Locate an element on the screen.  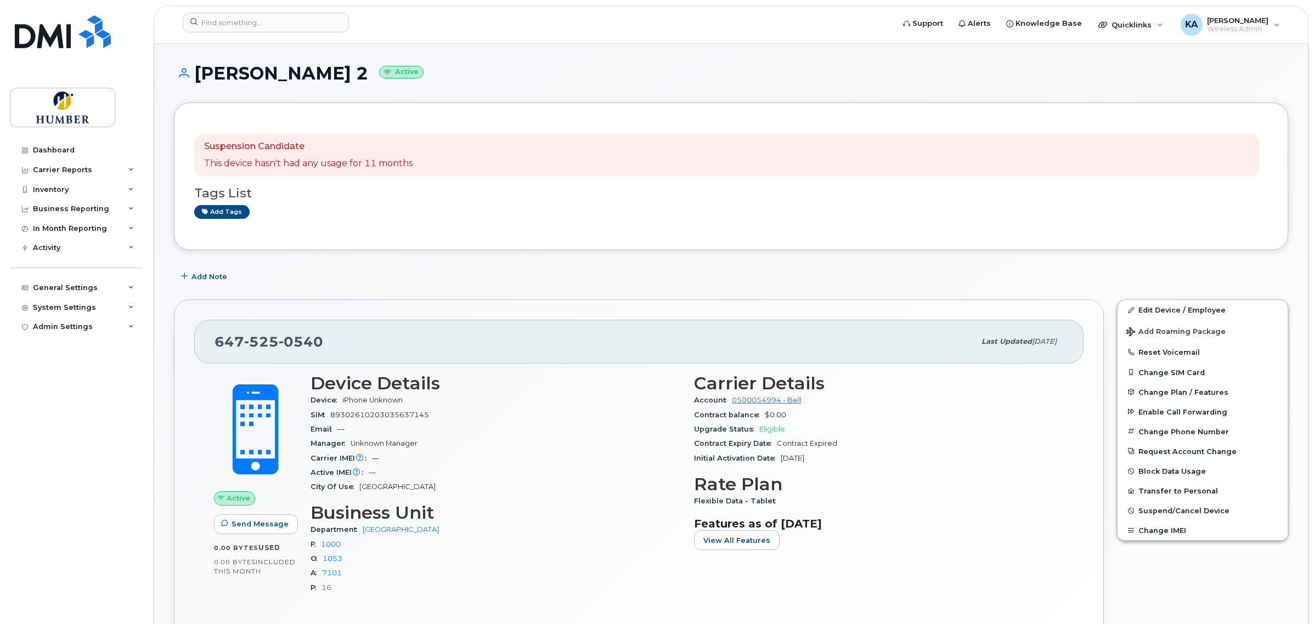
span: iPhone Unknown is located at coordinates (372, 400).